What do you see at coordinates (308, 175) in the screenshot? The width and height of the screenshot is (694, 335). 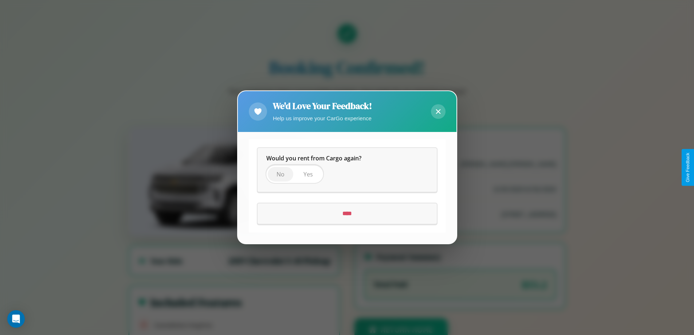 I see `span: Yes` at bounding box center [308, 175].